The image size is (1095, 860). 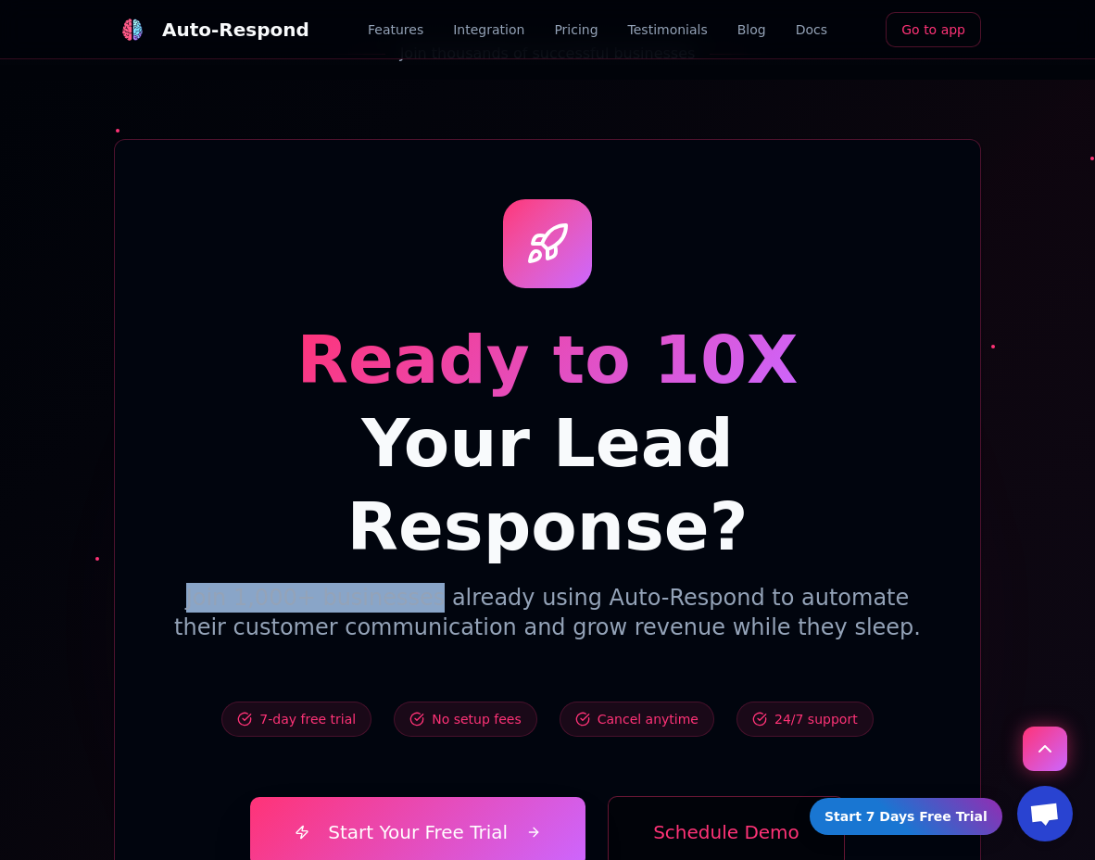 I want to click on a: Features, so click(x=396, y=30).